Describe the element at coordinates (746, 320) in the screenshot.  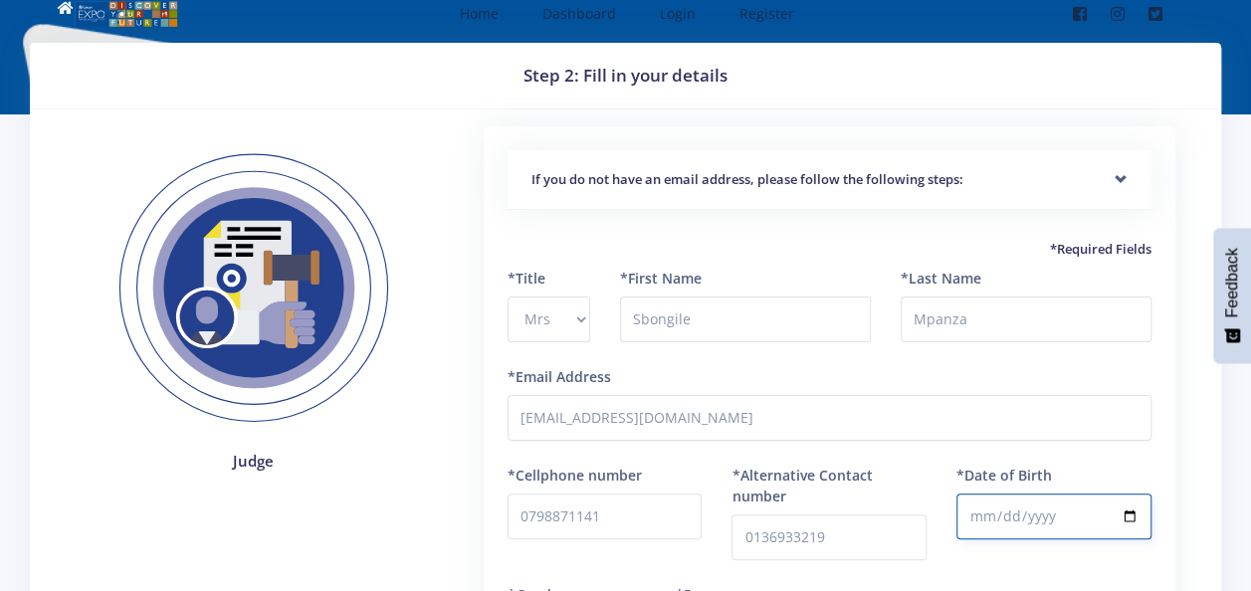
I see `input: First Name` at that location.